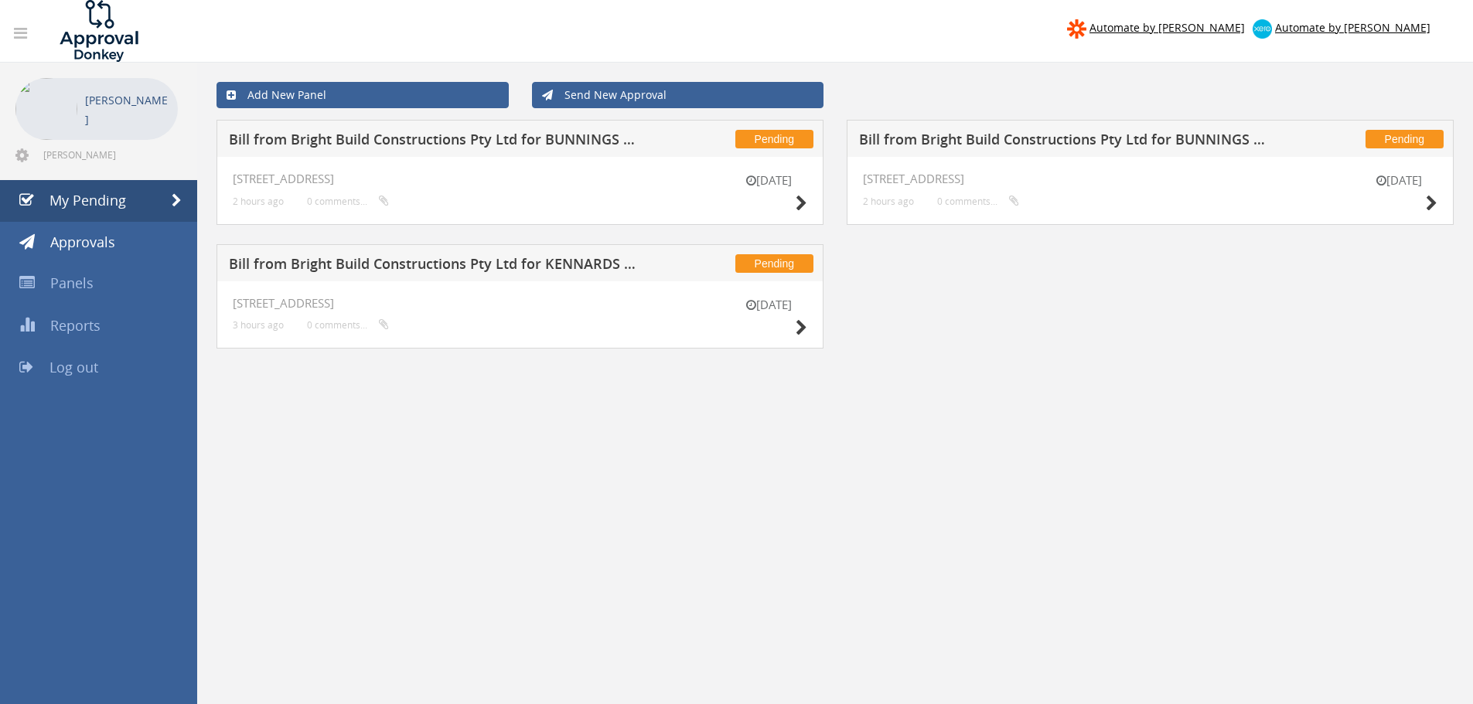 This screenshot has width=1473, height=704. What do you see at coordinates (1076, 29) in the screenshot?
I see `img: zapier-logomark.png` at bounding box center [1076, 29].